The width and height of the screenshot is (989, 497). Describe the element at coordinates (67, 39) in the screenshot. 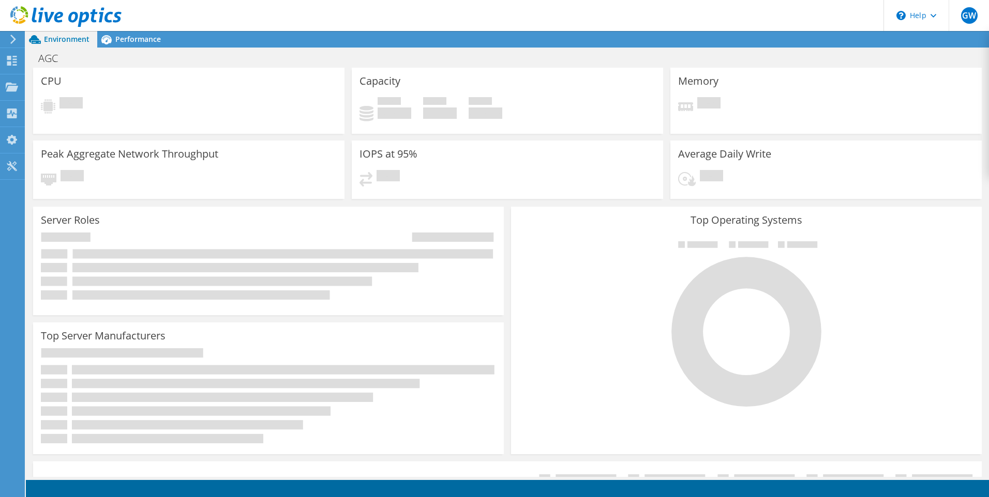

I see `span: Environment` at that location.